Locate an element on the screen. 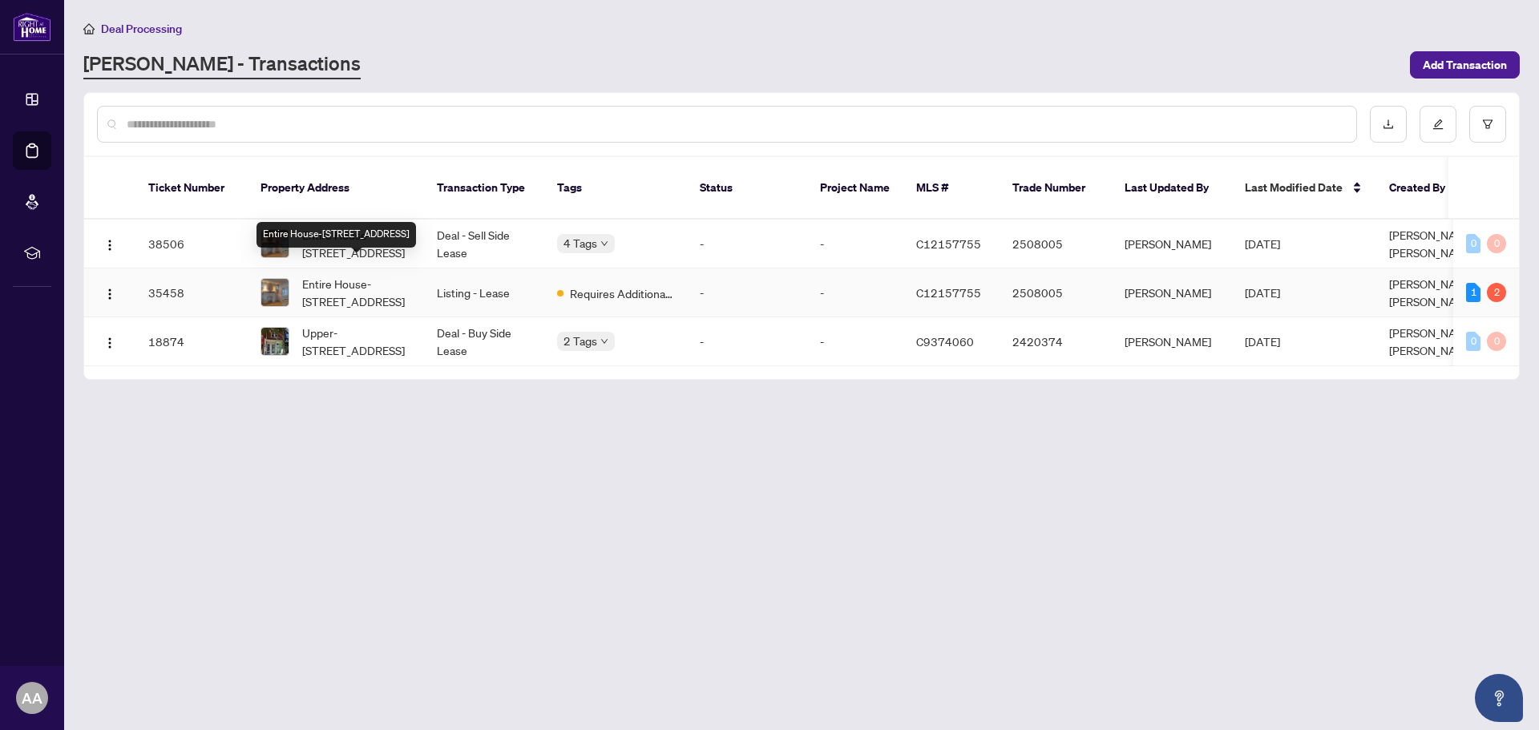 The height and width of the screenshot is (730, 1539). button: edit is located at coordinates (1438, 124).